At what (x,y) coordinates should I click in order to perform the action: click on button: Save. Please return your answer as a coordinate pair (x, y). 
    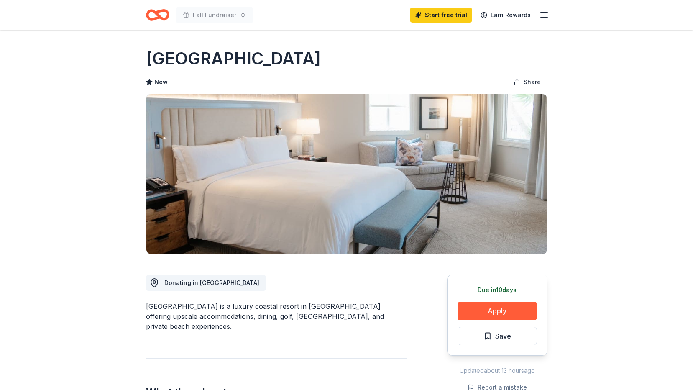
    Looking at the image, I should click on (497, 336).